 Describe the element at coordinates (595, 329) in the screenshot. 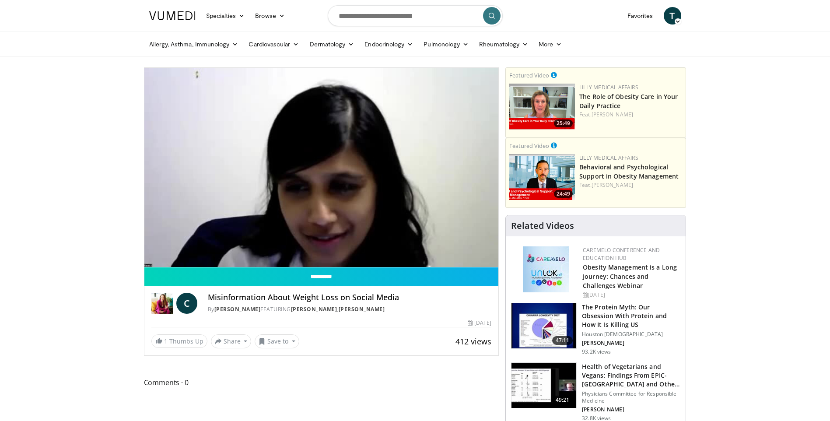

I see `a: 47:11 The Protein Myth: Our Obsession With Protein and How It Is Killing US Houston [DEMOGRAPHIC_...` at that location.